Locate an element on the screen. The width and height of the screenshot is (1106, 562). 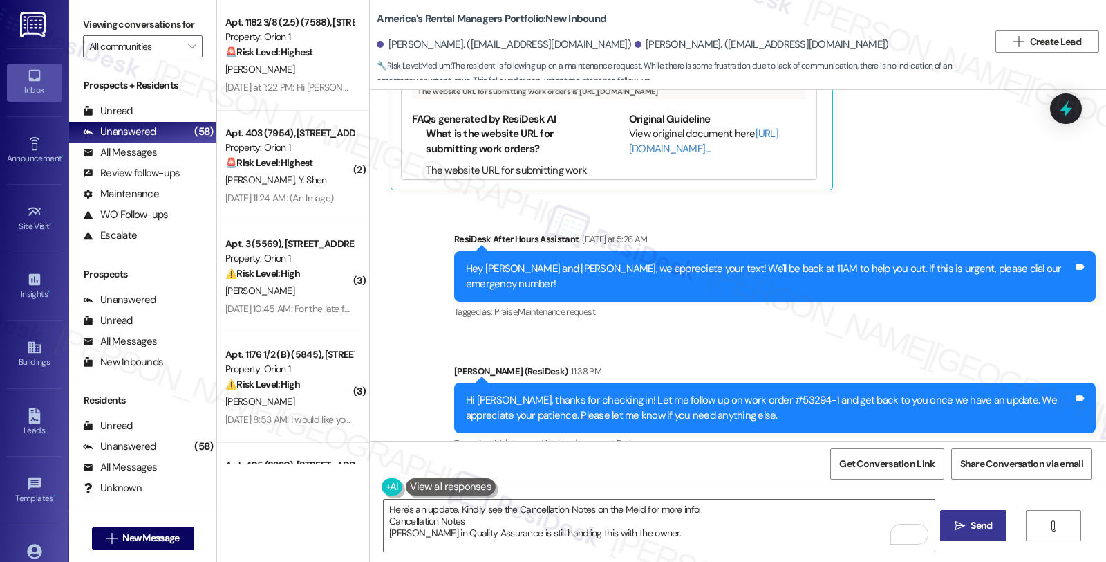
button: New Message is located at coordinates (143, 538).